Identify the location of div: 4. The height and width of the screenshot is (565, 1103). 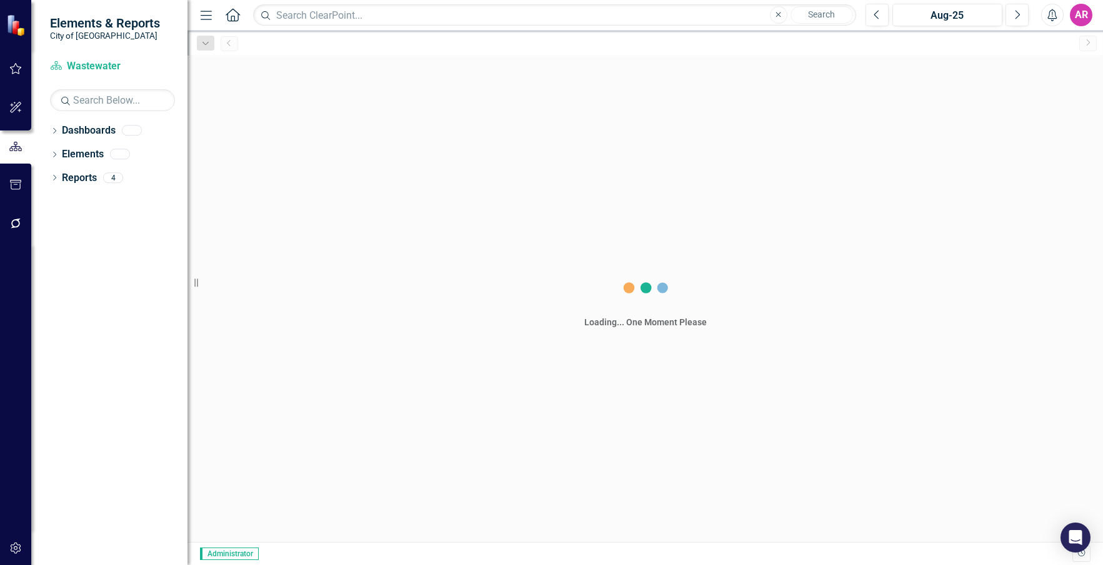
(113, 177).